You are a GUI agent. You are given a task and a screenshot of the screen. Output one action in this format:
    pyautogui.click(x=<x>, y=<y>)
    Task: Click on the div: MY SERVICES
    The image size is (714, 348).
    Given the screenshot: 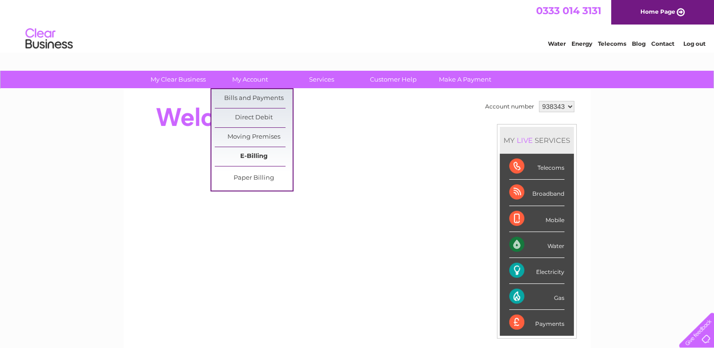 What is the action you would take?
    pyautogui.click(x=537, y=140)
    